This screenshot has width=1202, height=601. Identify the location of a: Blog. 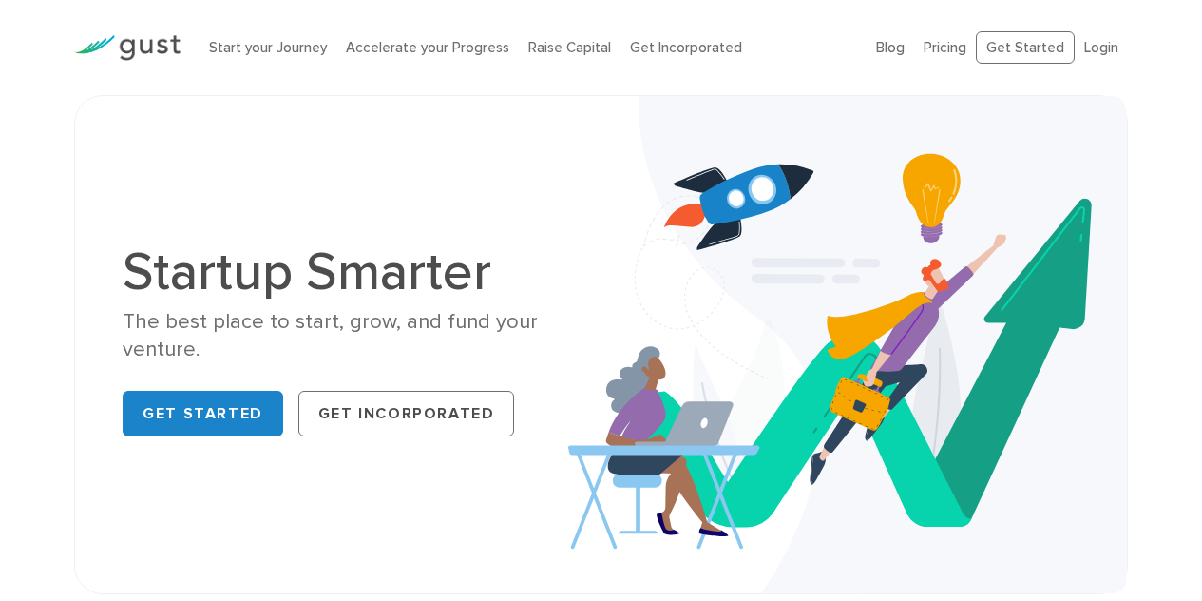
(891, 48).